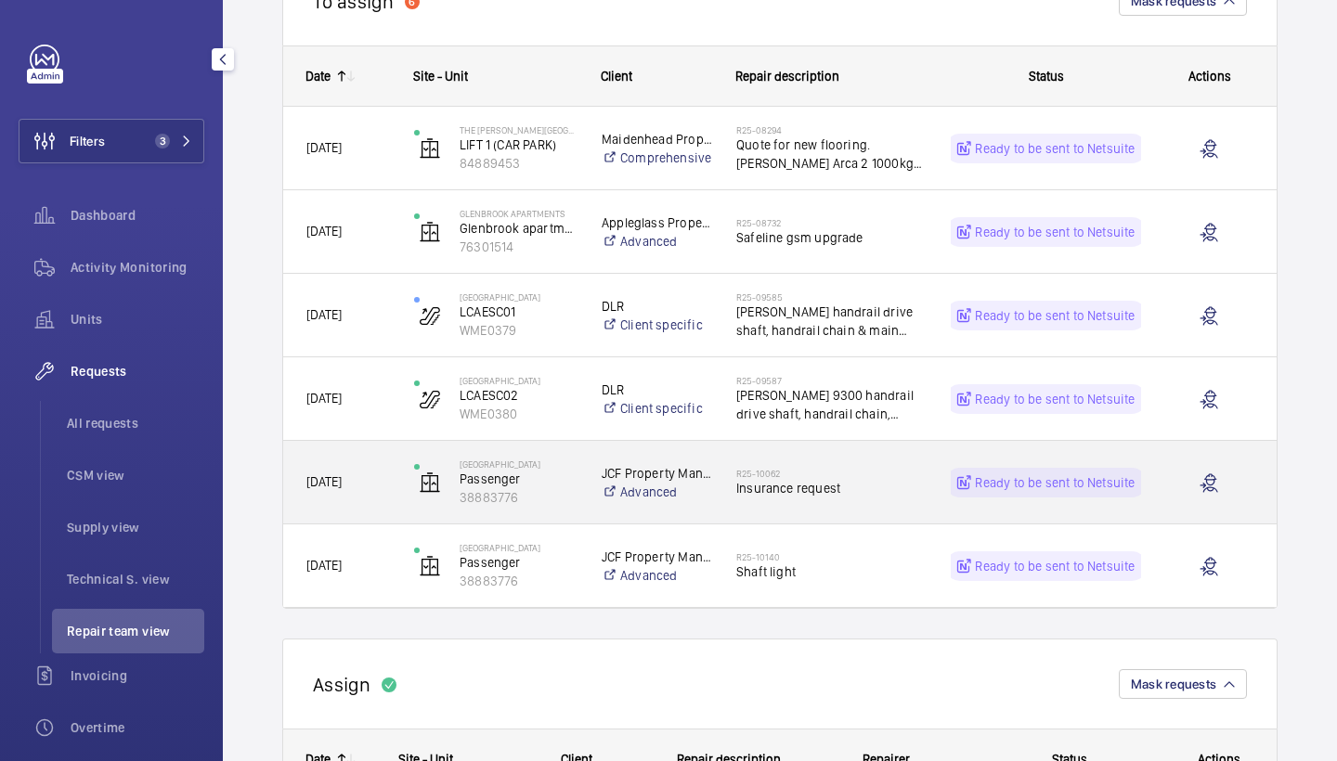 This screenshot has height=761, width=1337. I want to click on span: Actions, so click(1210, 76).